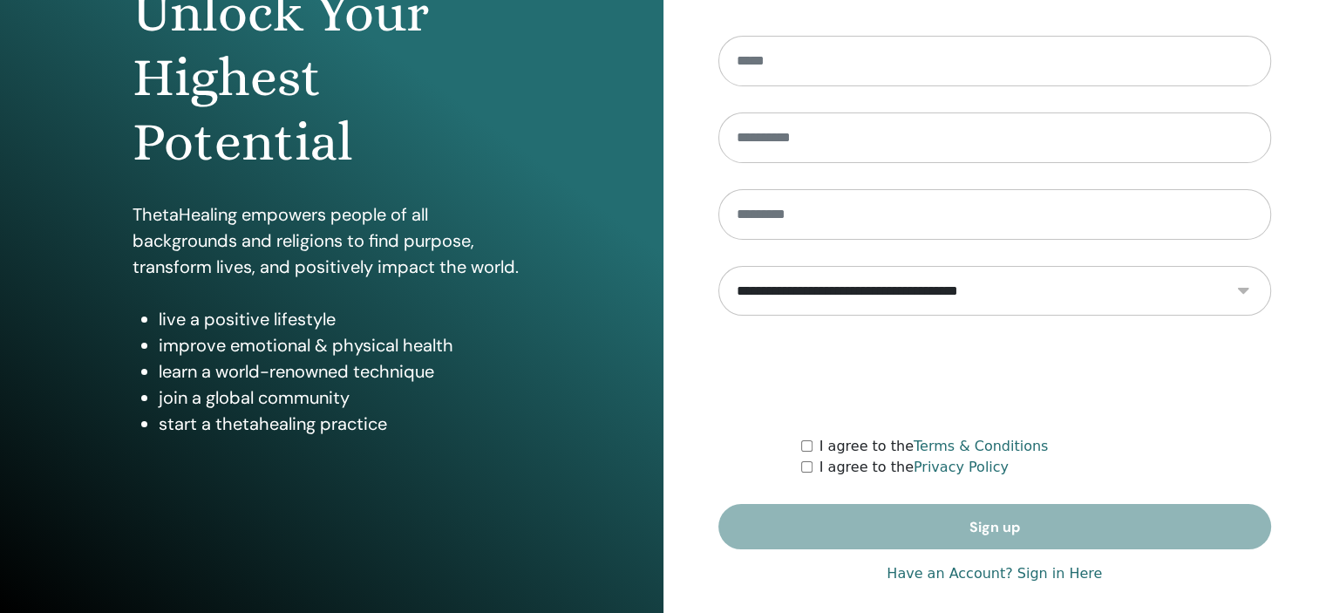 The width and height of the screenshot is (1326, 613). Describe the element at coordinates (981, 446) in the screenshot. I see `a: Terms & Conditions` at that location.